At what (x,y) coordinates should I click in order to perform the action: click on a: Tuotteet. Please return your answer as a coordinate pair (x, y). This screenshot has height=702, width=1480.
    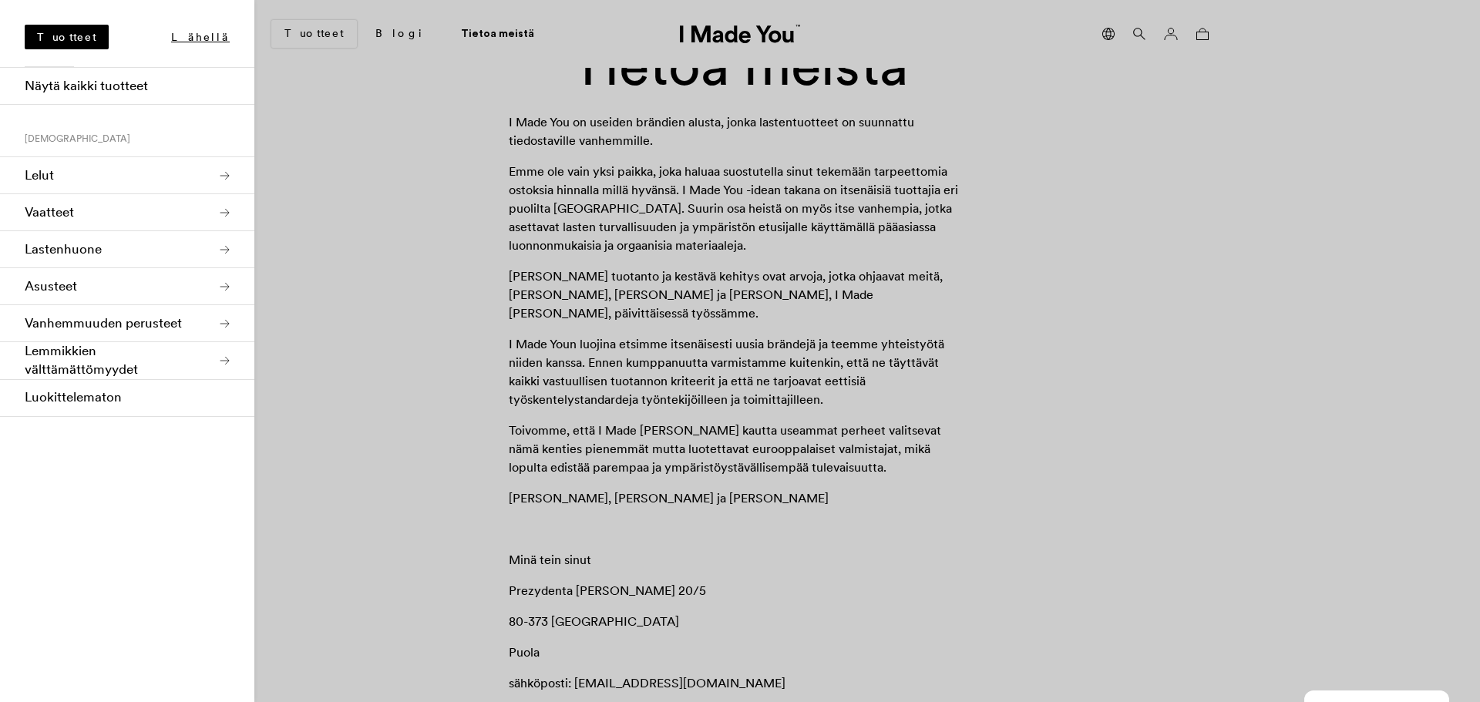
    Looking at the image, I should click on (66, 37).